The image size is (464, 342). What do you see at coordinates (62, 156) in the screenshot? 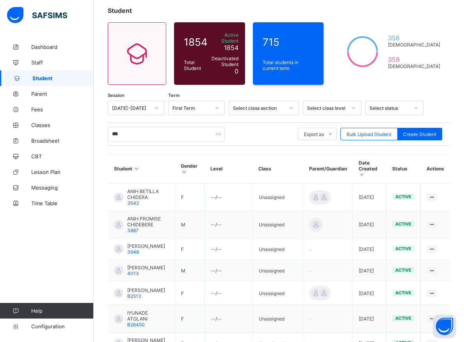
I see `span: CBT` at bounding box center [62, 156].